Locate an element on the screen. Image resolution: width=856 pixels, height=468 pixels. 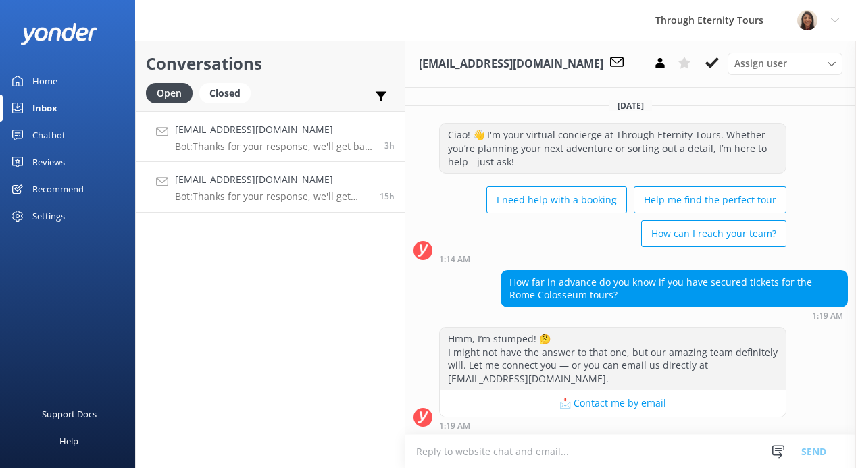
div: Aug 27 2025 01:14am (UTC +02:00) Europe/Amsterdam is located at coordinates (612, 259).